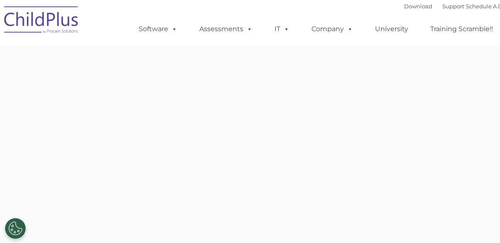 The image size is (500, 243). What do you see at coordinates (226, 29) in the screenshot?
I see `a: Assessments` at bounding box center [226, 29].